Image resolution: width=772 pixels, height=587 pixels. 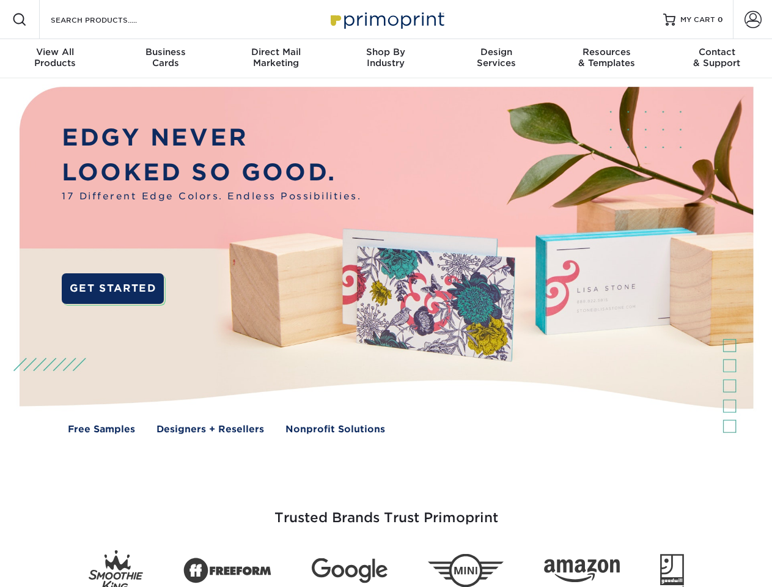 I want to click on span: MY CART, so click(x=697, y=20).